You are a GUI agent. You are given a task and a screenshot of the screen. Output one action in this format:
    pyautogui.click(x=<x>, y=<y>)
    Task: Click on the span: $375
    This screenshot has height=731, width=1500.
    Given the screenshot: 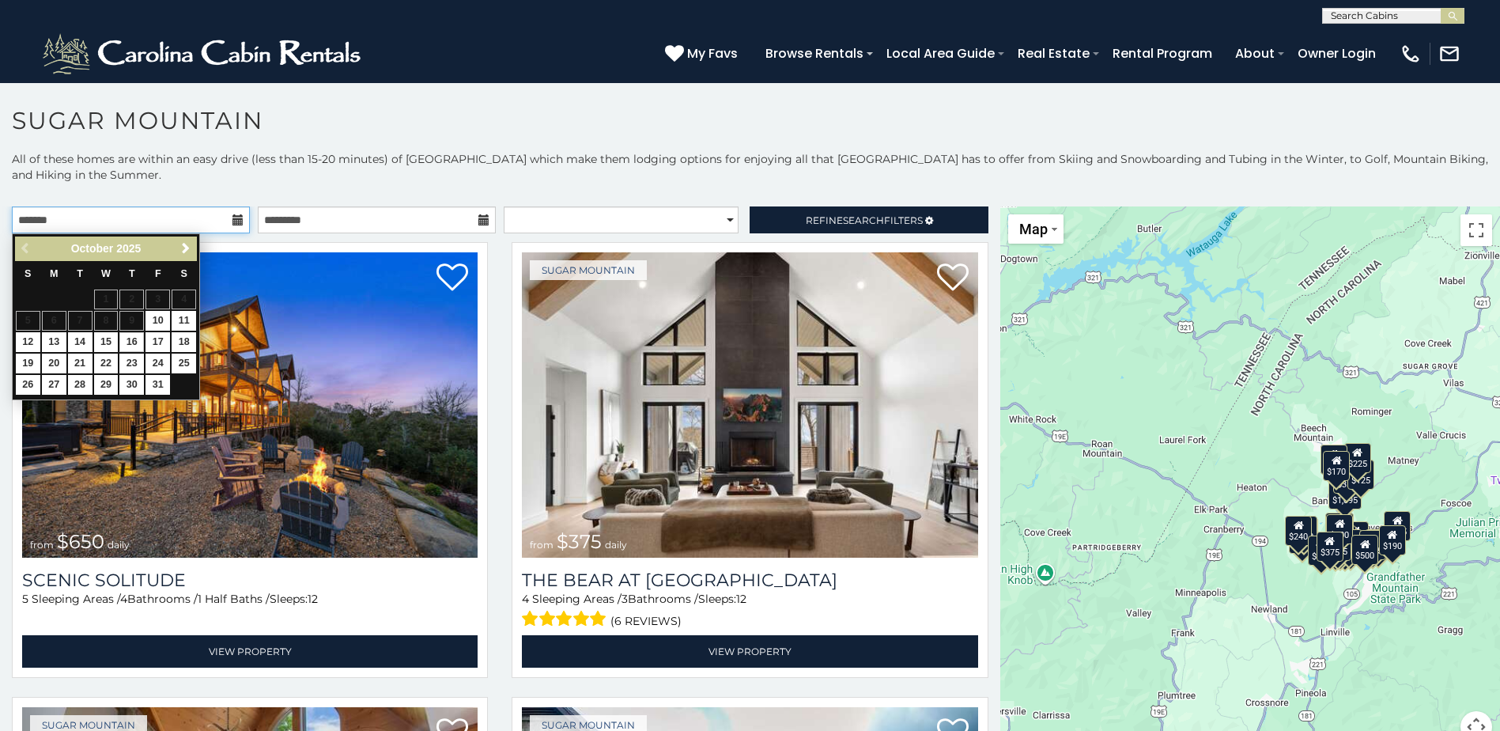 What is the action you would take?
    pyautogui.click(x=579, y=541)
    